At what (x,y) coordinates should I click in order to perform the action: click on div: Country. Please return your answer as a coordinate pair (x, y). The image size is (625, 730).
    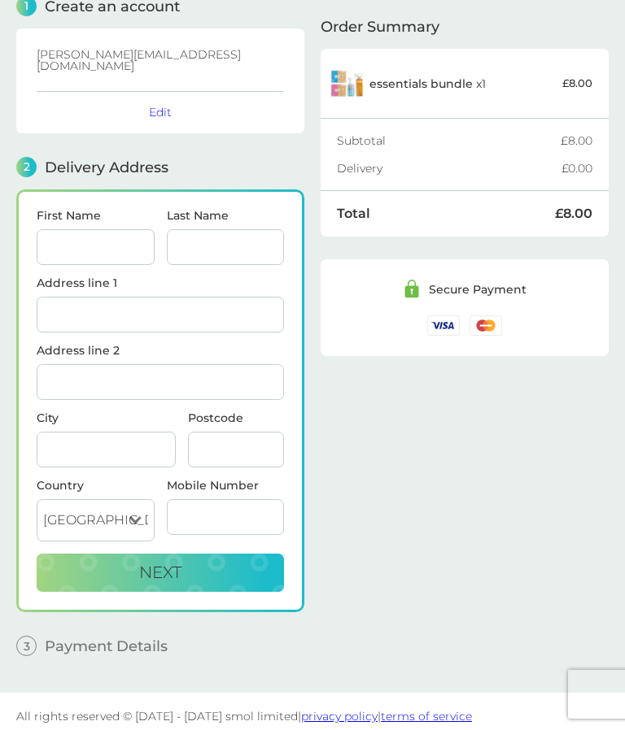
    Looking at the image, I should click on (95, 485).